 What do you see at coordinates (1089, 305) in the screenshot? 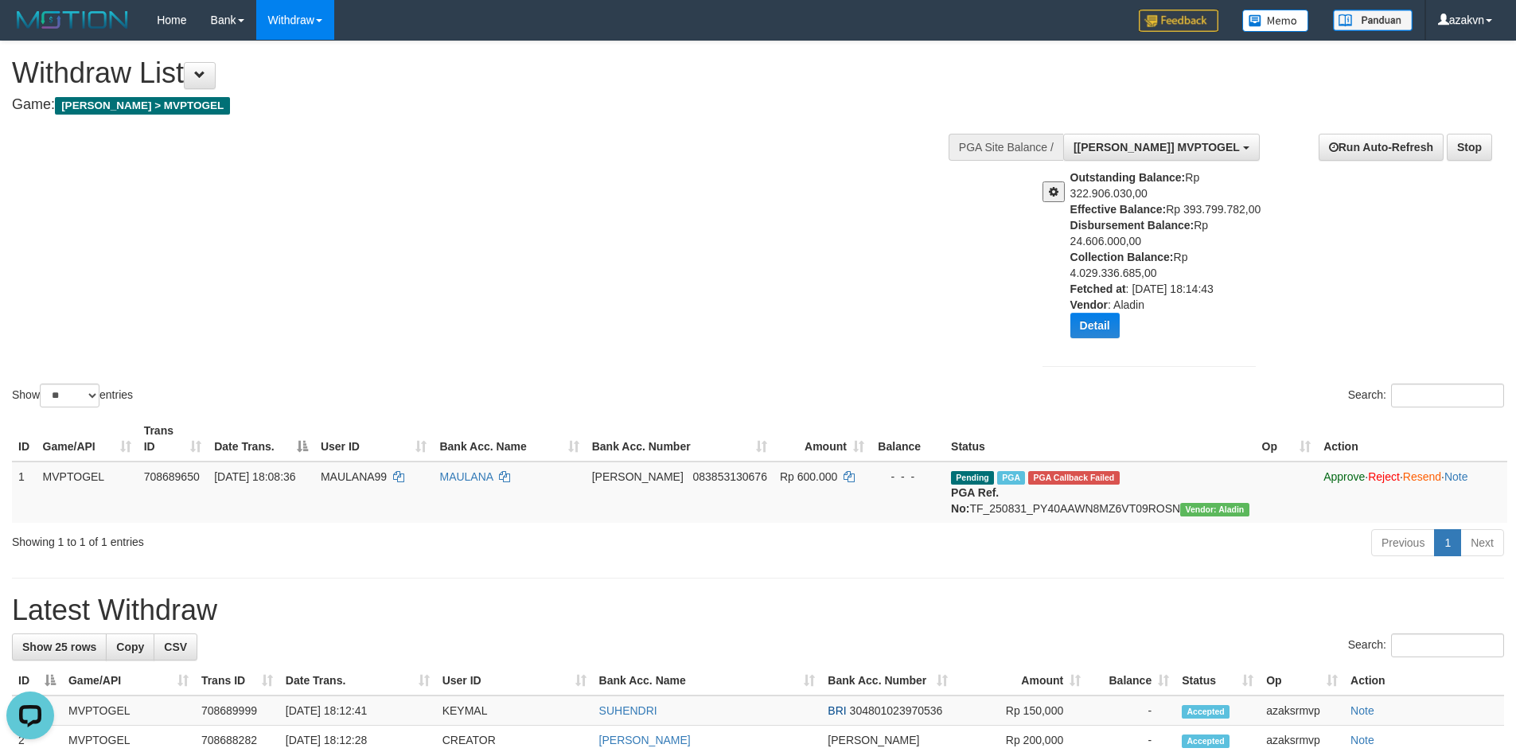
I see `b: Vendor` at bounding box center [1089, 305].